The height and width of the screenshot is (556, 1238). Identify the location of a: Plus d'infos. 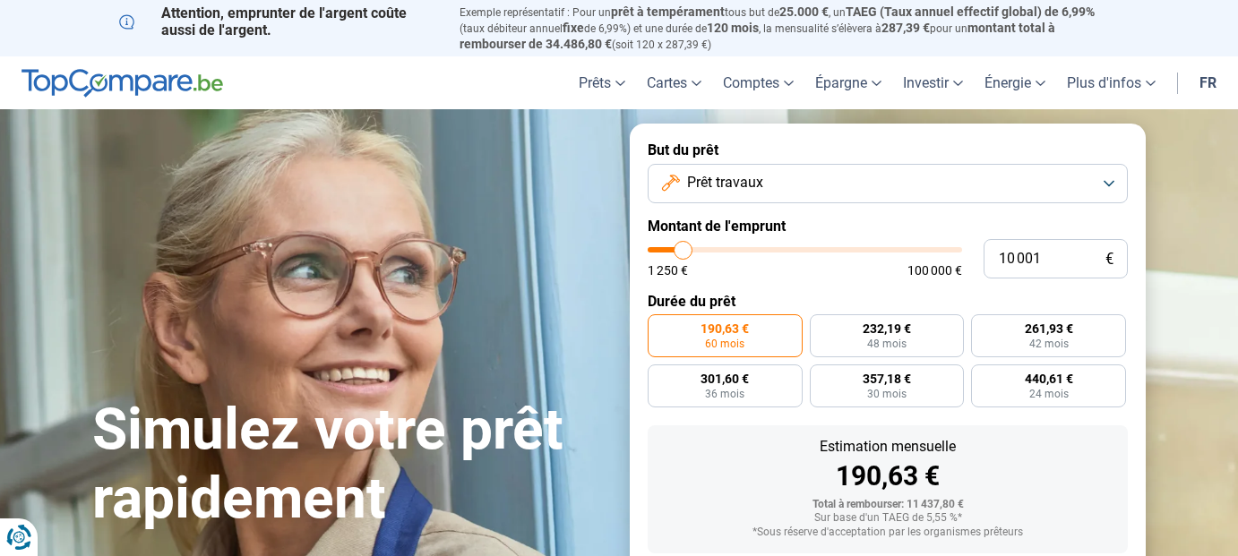
(1111, 82).